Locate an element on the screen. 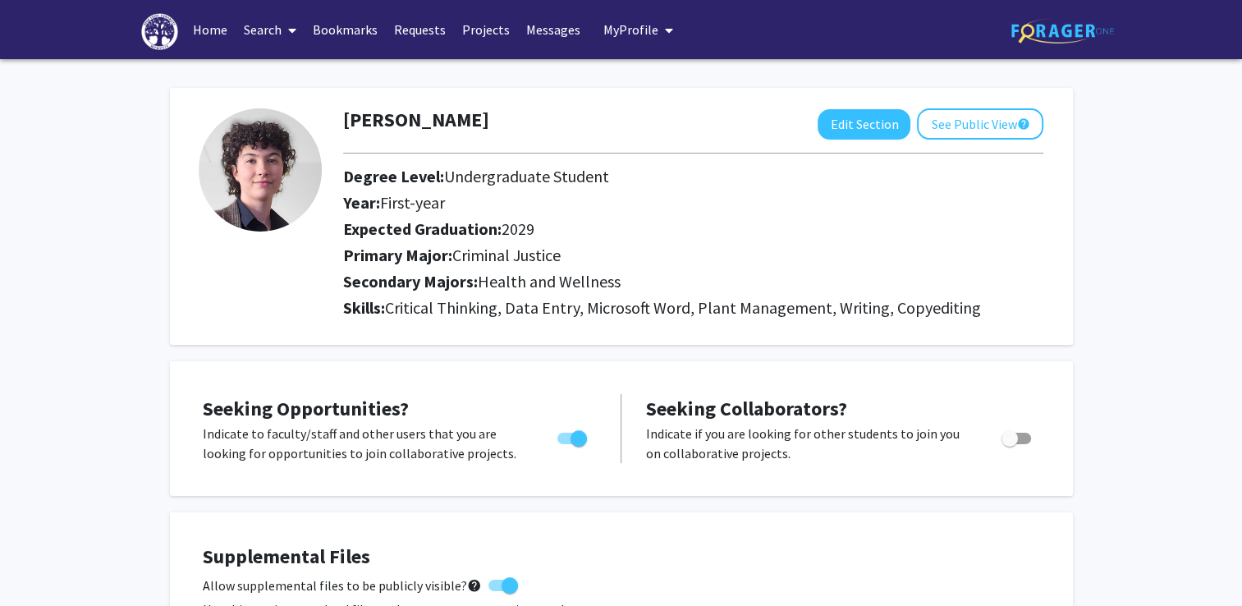 Image resolution: width=1242 pixels, height=606 pixels. span: Seeking Opportunities? is located at coordinates (305, 408).